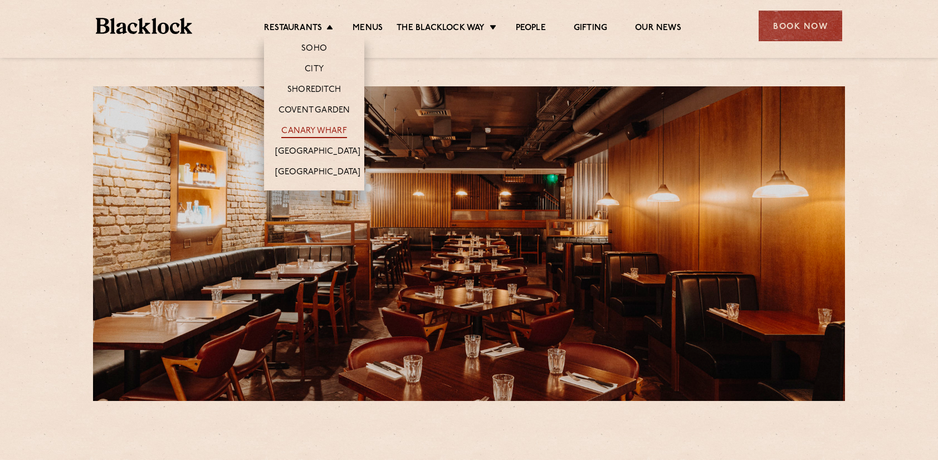 The width and height of the screenshot is (938, 460). Describe the element at coordinates (314, 91) in the screenshot. I see `a: Shoreditch` at that location.